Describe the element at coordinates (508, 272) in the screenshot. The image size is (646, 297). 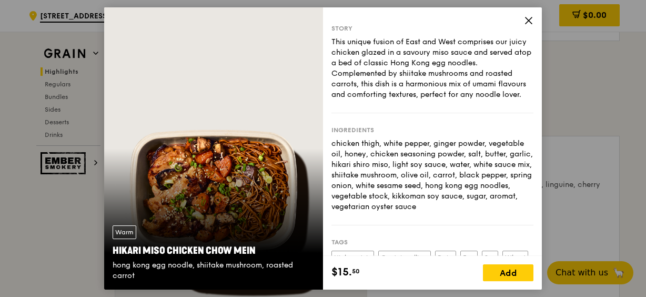
I see `div: Add` at that location.